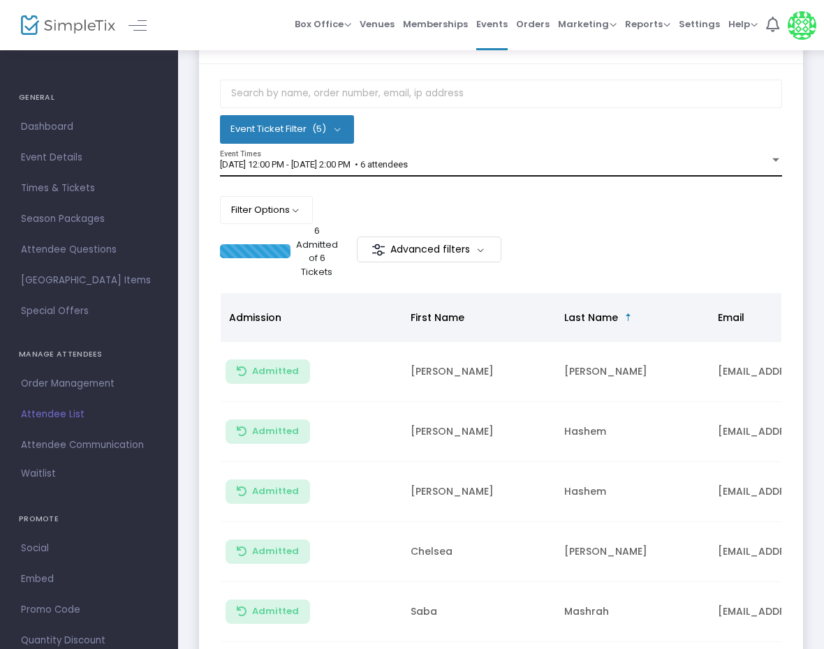 This screenshot has height=649, width=824. I want to click on m-button: Advanced filters, so click(429, 249).